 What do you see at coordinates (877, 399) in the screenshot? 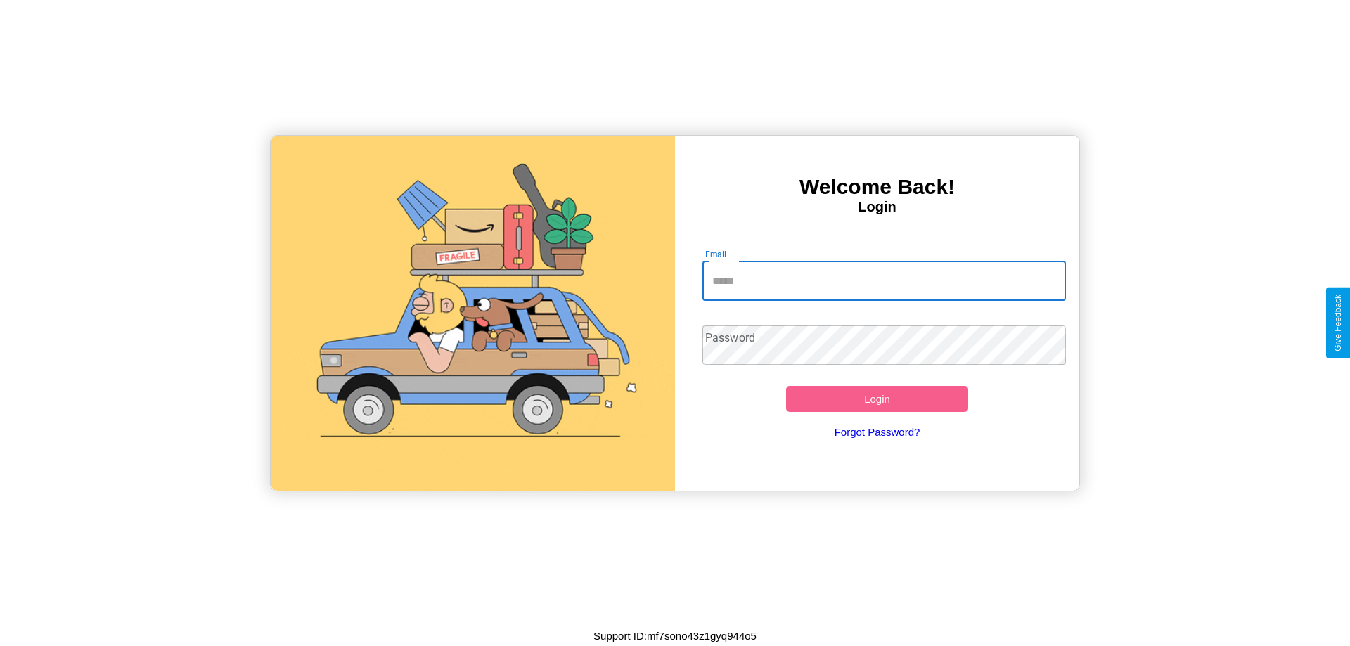
I see `button: Login` at bounding box center [877, 399].